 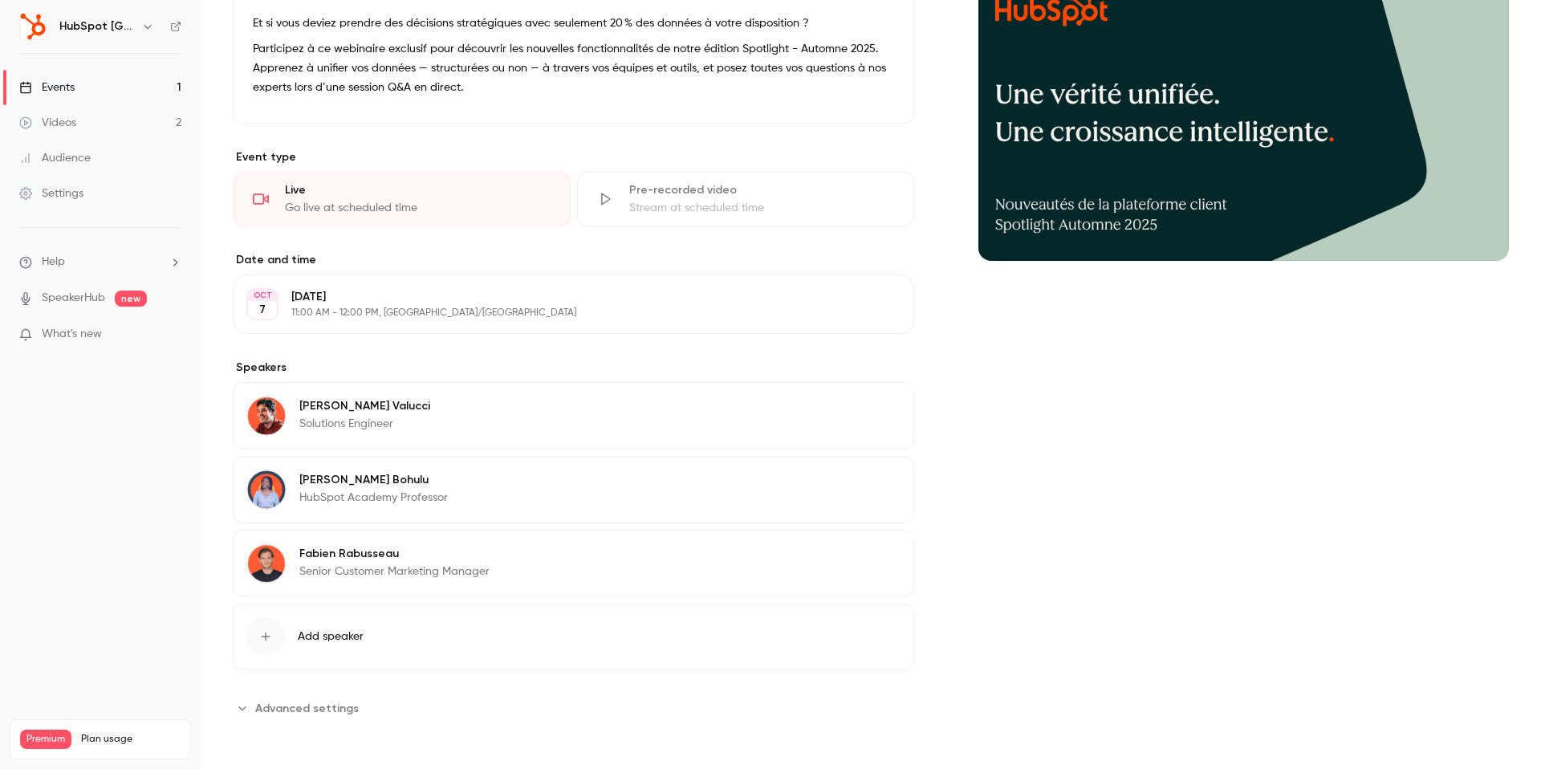 I want to click on img: Fabien Rabusseau, so click(x=267, y=564).